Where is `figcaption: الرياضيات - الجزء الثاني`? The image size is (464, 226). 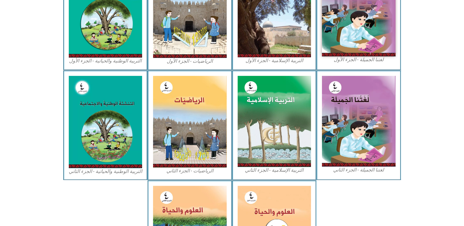
figcaption: الرياضيات - الجزء الثاني is located at coordinates (190, 171).